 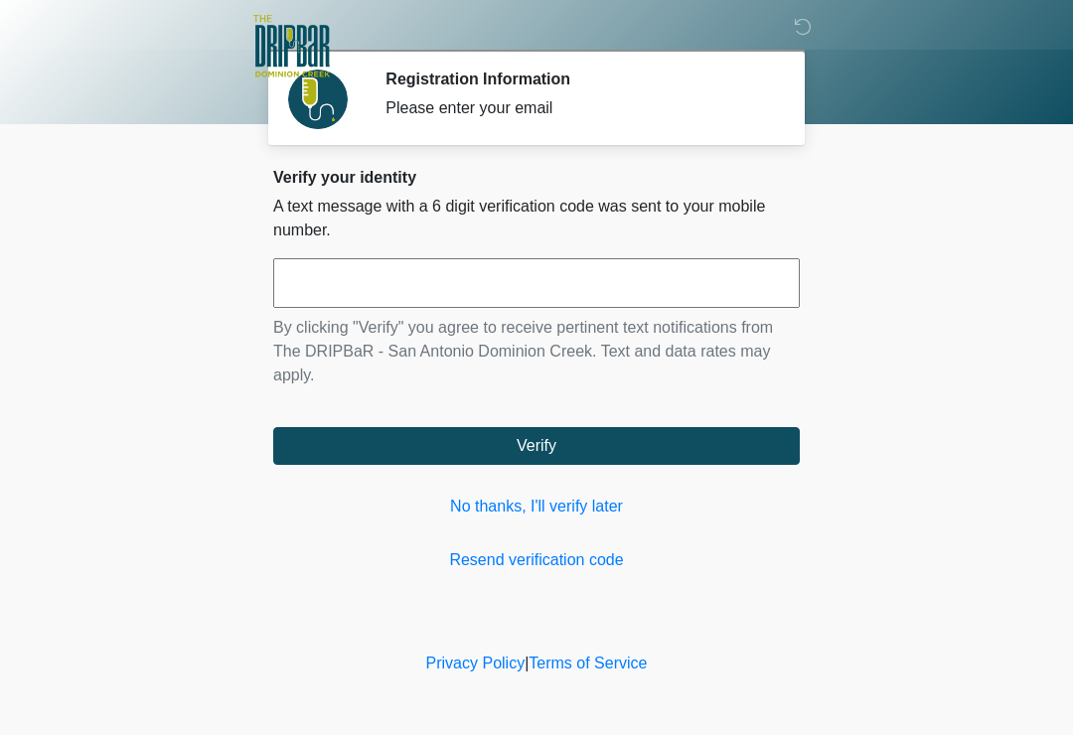 What do you see at coordinates (536, 560) in the screenshot?
I see `a: Resend verification code` at bounding box center [536, 560].